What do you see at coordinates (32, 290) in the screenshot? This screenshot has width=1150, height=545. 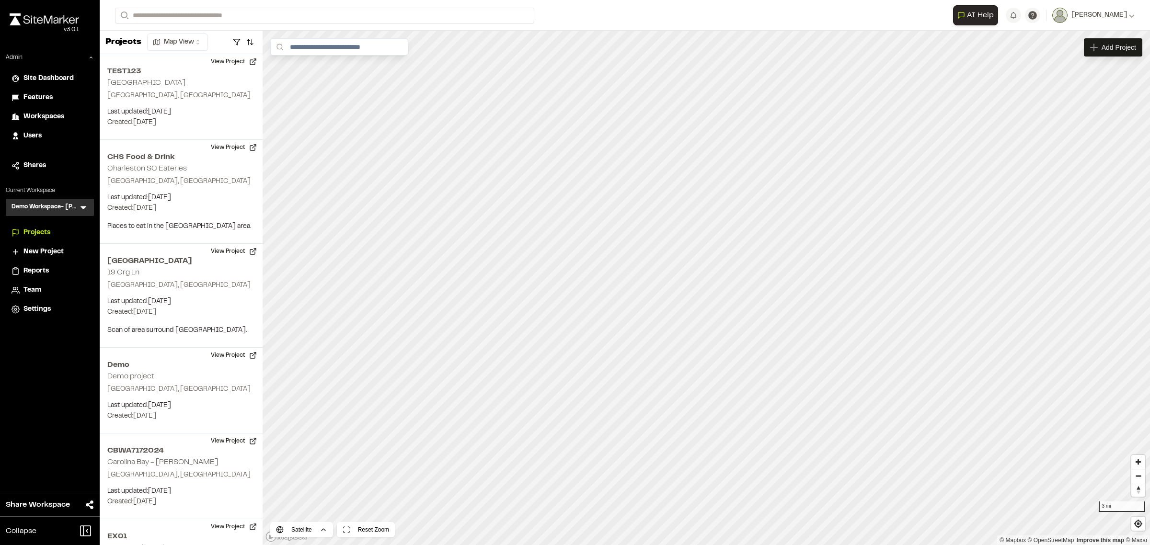 I see `span: Team` at bounding box center [32, 290].